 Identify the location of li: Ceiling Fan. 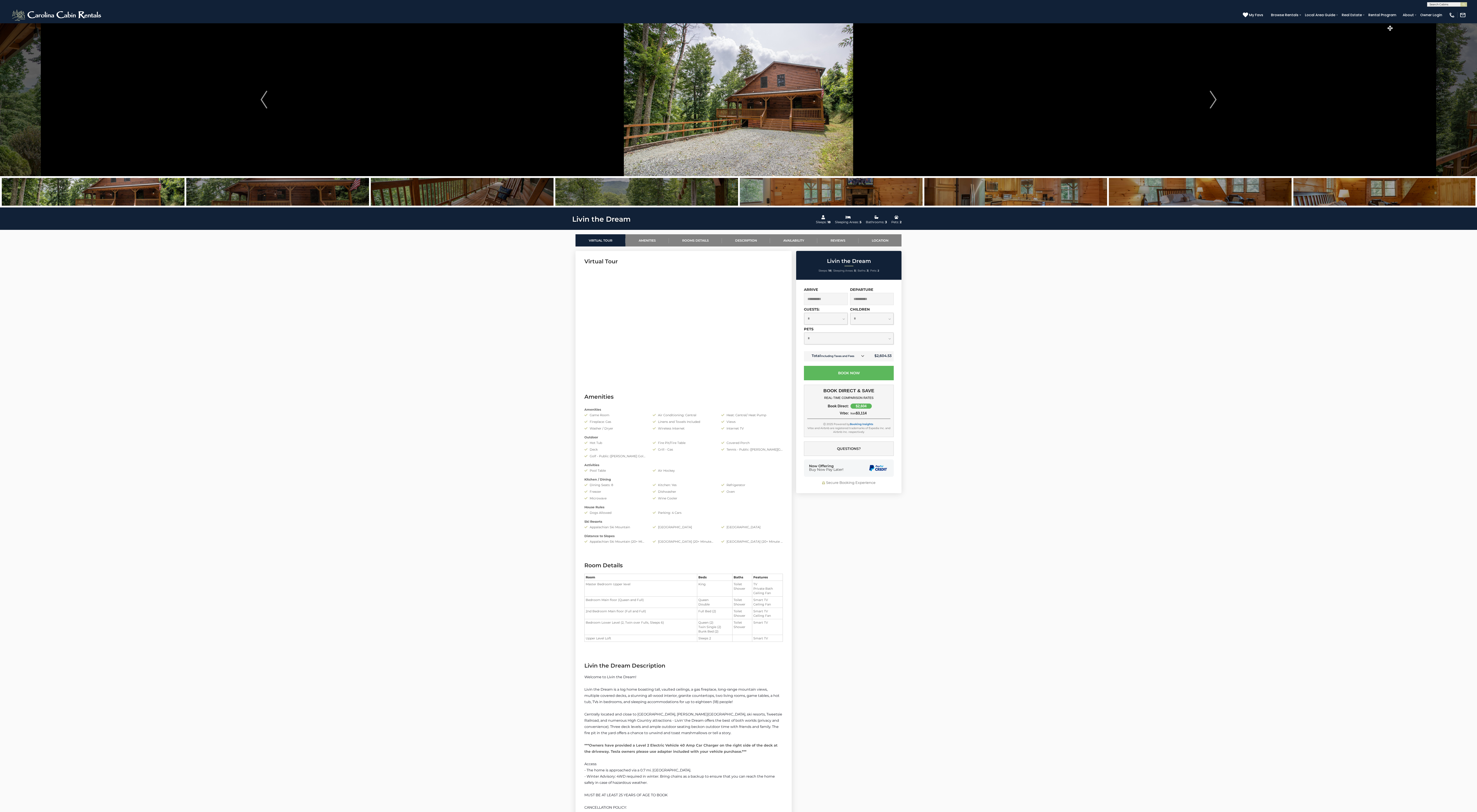
(768, 604).